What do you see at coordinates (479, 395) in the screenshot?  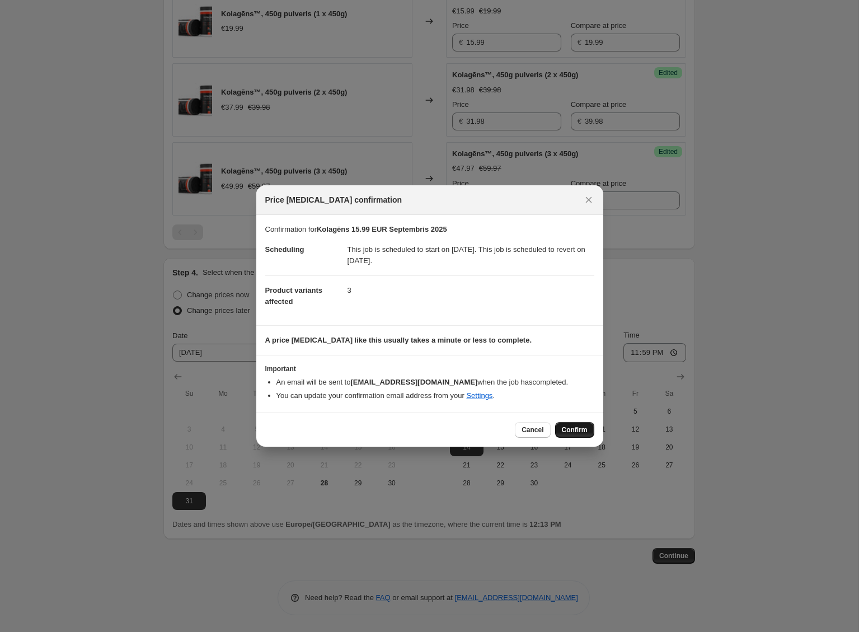 I see `a: Settings` at bounding box center [479, 395].